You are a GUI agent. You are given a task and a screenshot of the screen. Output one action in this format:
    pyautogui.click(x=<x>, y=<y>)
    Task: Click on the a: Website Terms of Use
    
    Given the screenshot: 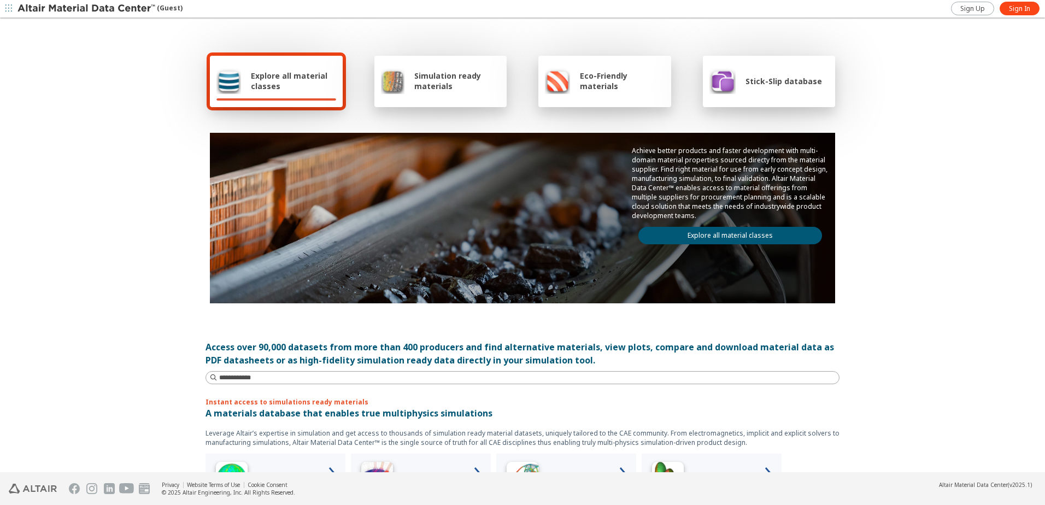 What is the action you would take?
    pyautogui.click(x=213, y=485)
    